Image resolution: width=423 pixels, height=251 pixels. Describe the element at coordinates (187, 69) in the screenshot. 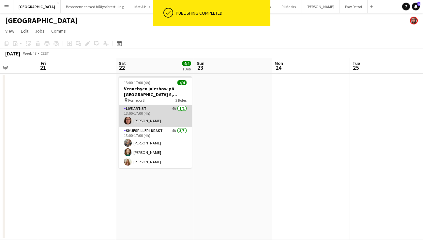

I see `div: 1 Job` at that location.